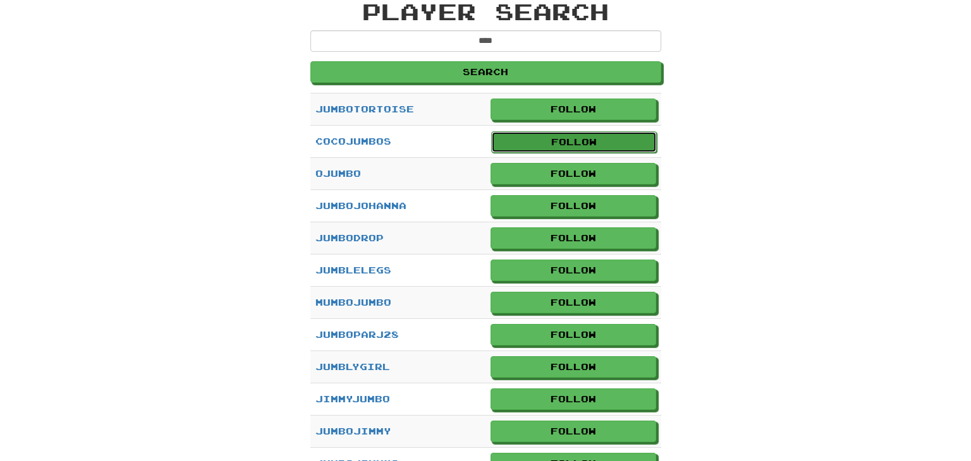 The width and height of the screenshot is (971, 461). What do you see at coordinates (353, 399) in the screenshot?
I see `a: jimmyjumbo` at bounding box center [353, 399].